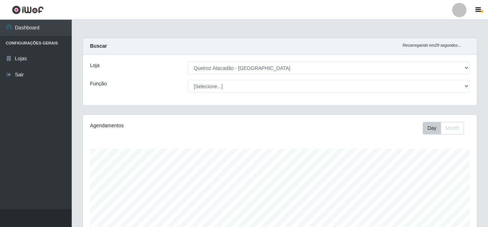 This screenshot has width=488, height=227. What do you see at coordinates (452, 128) in the screenshot?
I see `button: Month` at bounding box center [452, 128].